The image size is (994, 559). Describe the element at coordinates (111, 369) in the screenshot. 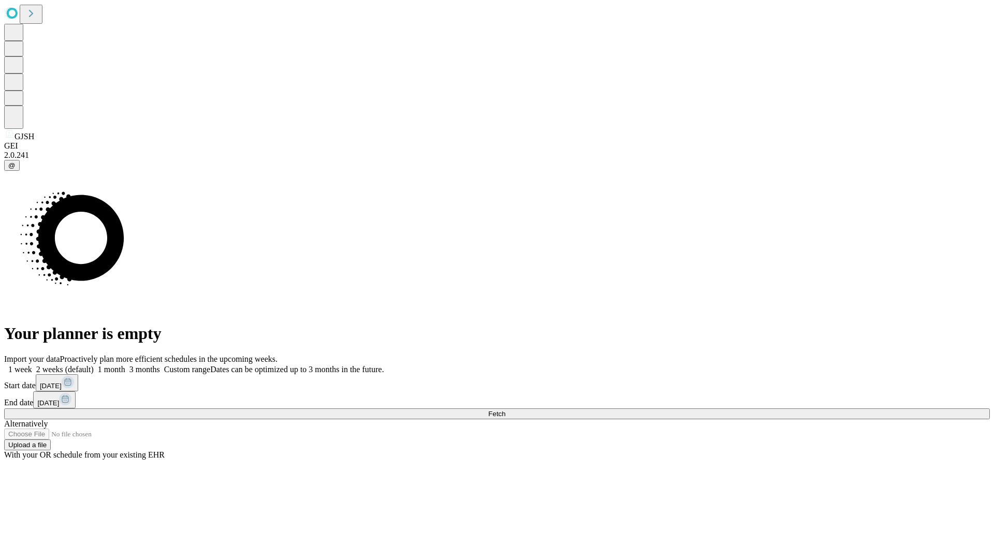

I see `span: 1 month` at that location.